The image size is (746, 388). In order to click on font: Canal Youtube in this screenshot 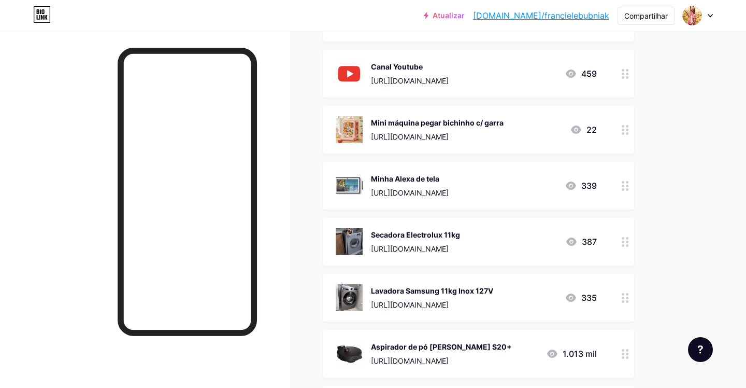, I will do `click(397, 66)`.